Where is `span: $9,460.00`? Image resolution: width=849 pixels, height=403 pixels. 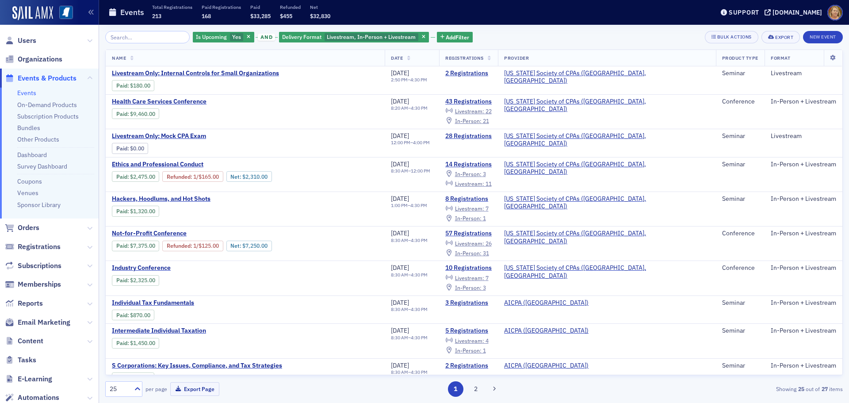
span: $9,460.00 is located at coordinates (142, 114).